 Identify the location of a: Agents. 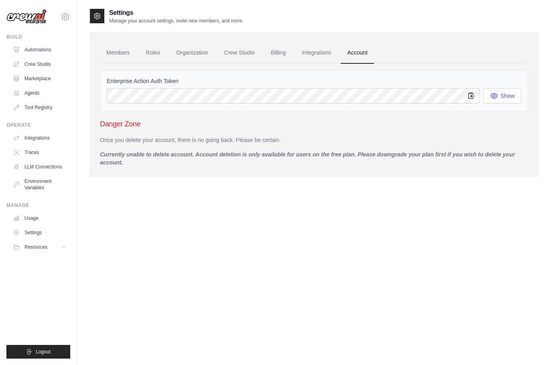
(40, 93).